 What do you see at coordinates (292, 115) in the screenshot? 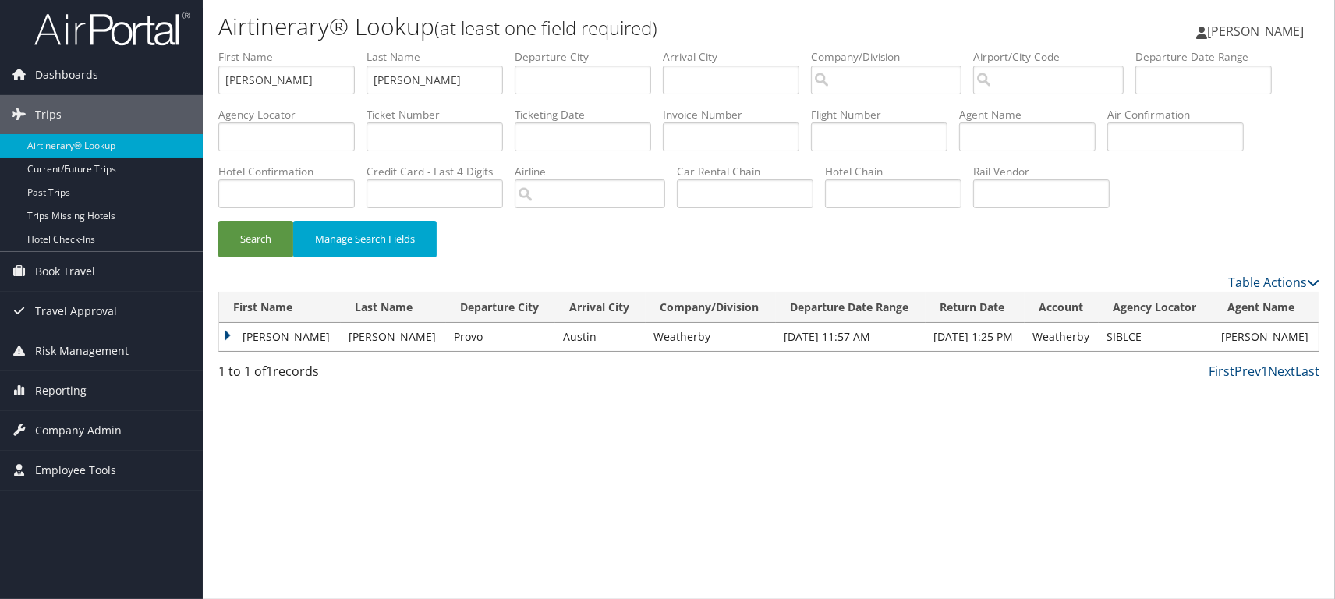
I see `label: Agency Locator` at bounding box center [292, 115].